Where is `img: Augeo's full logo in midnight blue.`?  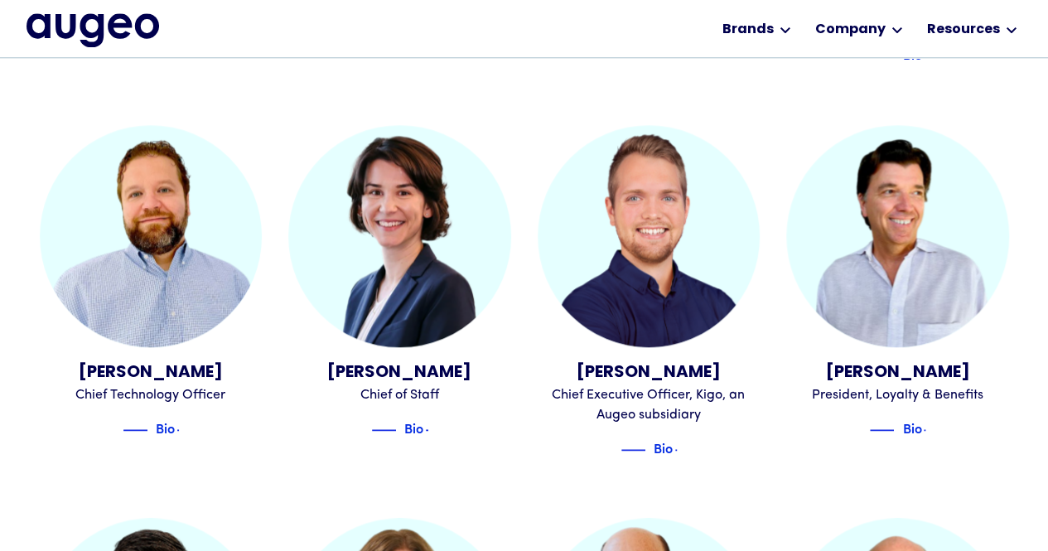
img: Augeo's full logo in midnight blue. is located at coordinates (93, 30).